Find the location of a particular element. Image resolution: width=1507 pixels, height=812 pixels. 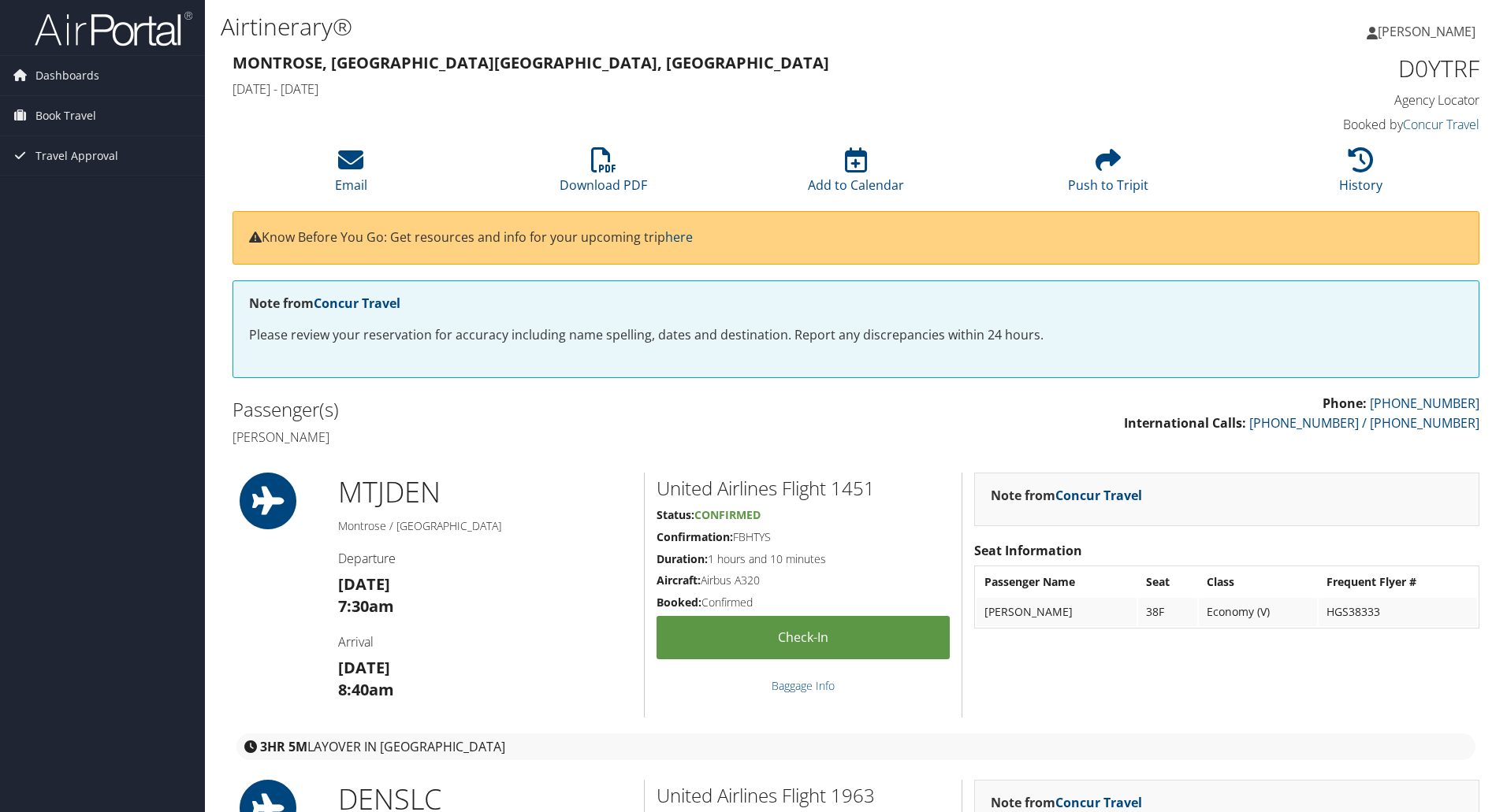

span: Book Travel is located at coordinates (66, 116).